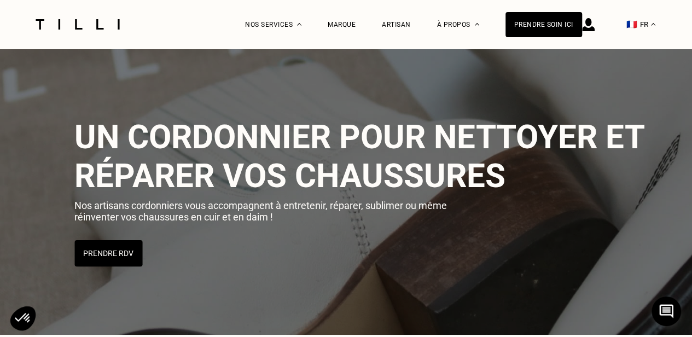  What do you see at coordinates (653, 24) in the screenshot?
I see `img: menu déroulant` at bounding box center [653, 24].